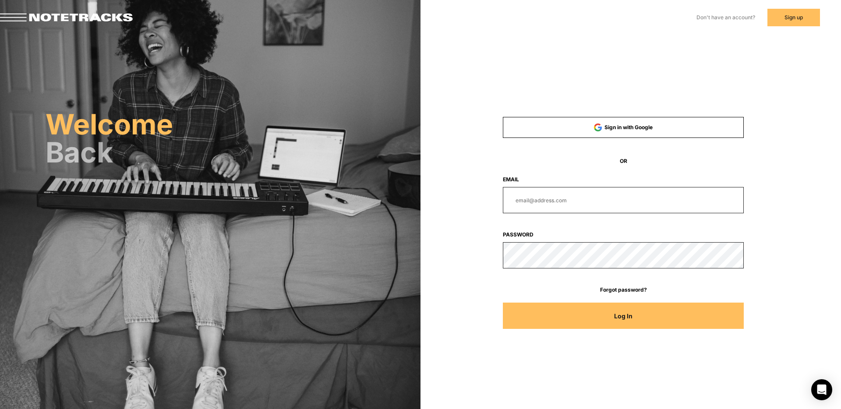 Image resolution: width=841 pixels, height=409 pixels. What do you see at coordinates (624, 128) in the screenshot?
I see `button: Sign in with Google` at bounding box center [624, 128].